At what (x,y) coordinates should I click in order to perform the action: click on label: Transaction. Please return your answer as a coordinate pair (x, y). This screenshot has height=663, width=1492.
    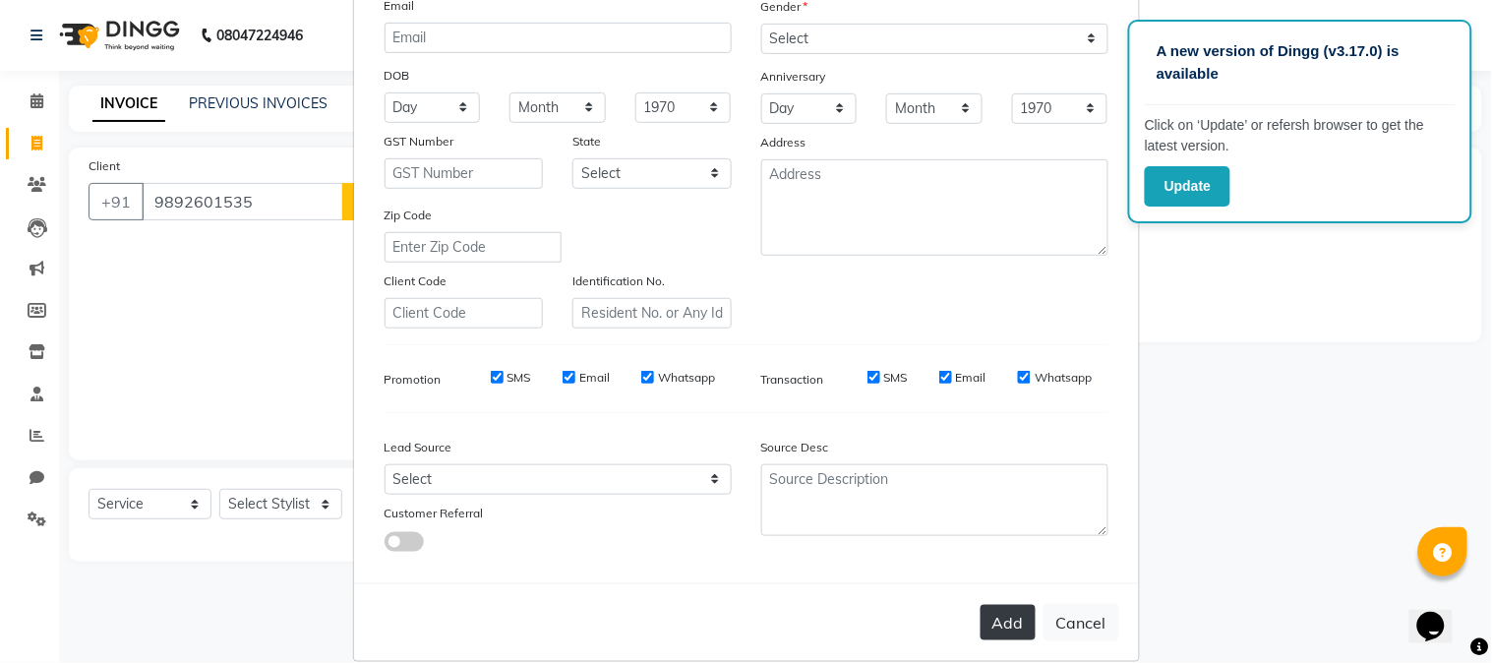
    Looking at the image, I should click on (793, 380).